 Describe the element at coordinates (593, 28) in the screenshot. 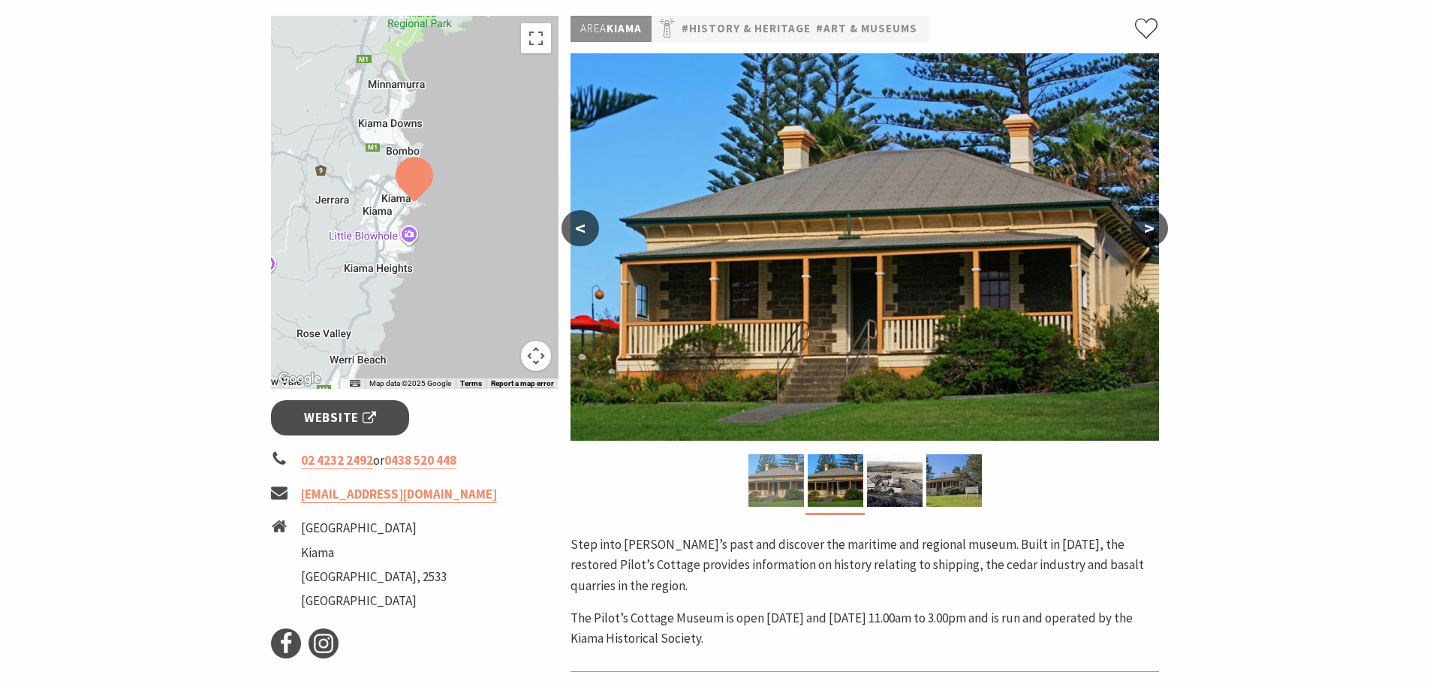

I see `span: Area` at that location.